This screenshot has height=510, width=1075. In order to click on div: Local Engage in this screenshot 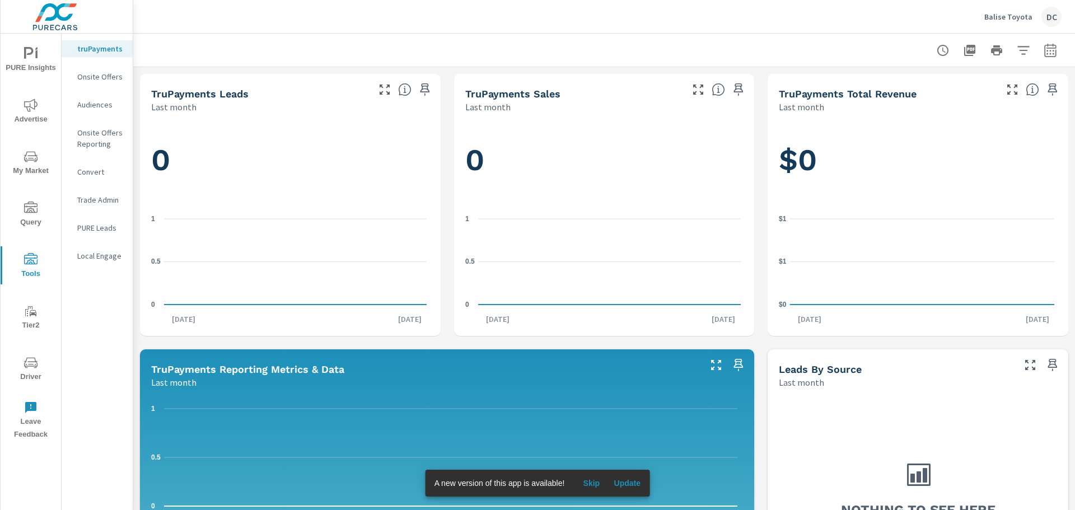, I will do `click(97, 256)`.